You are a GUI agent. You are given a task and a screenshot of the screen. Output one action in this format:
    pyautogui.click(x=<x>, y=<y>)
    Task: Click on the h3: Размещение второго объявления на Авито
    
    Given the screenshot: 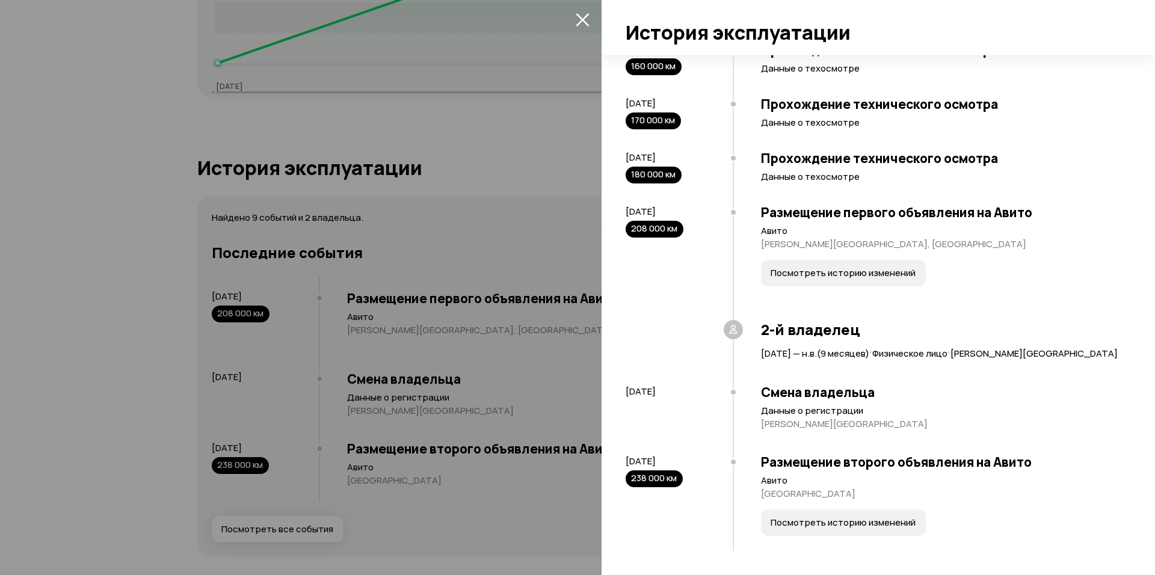 What is the action you would take?
    pyautogui.click(x=939, y=462)
    